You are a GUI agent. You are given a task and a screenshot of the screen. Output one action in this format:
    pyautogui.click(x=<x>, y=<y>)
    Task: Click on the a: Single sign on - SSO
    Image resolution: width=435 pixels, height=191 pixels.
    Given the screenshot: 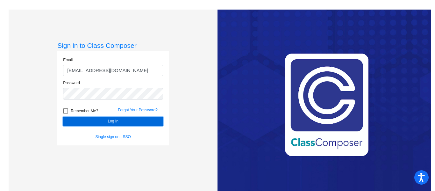 What is the action you would take?
    pyautogui.click(x=113, y=137)
    